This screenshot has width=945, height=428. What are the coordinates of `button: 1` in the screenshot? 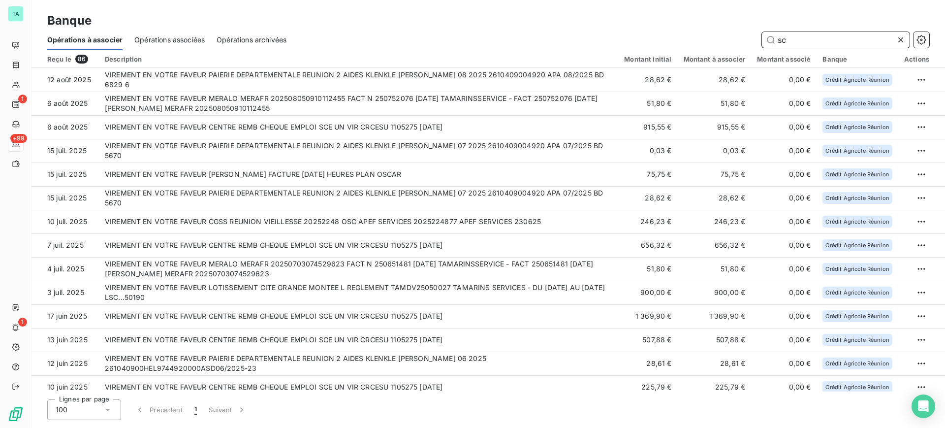 It's located at (195, 409).